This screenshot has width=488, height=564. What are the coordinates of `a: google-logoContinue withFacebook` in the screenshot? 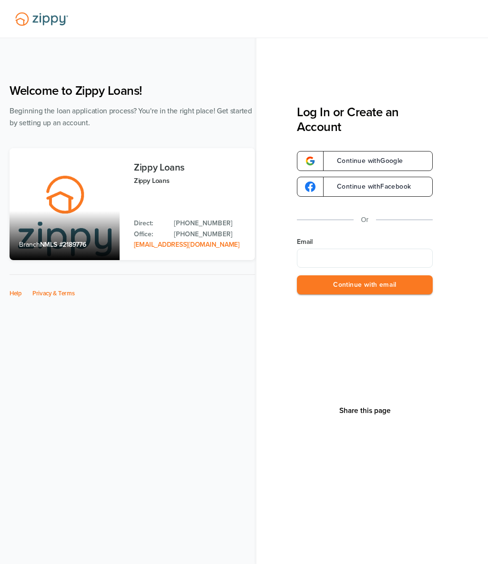 It's located at (364, 187).